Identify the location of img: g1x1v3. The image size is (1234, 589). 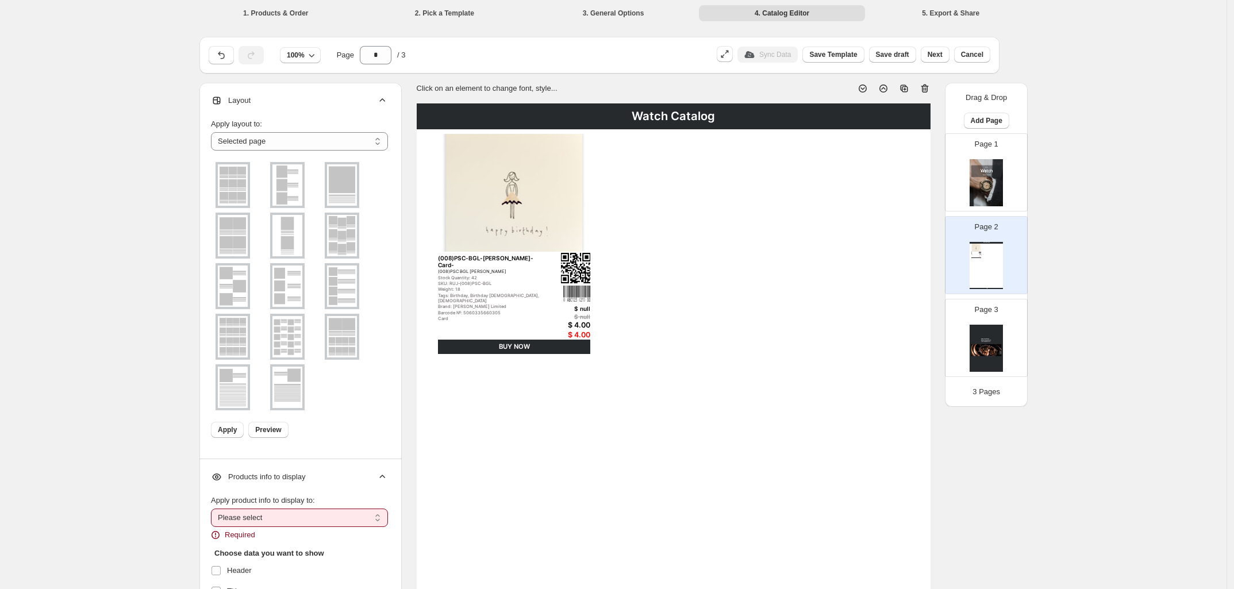
(287, 387).